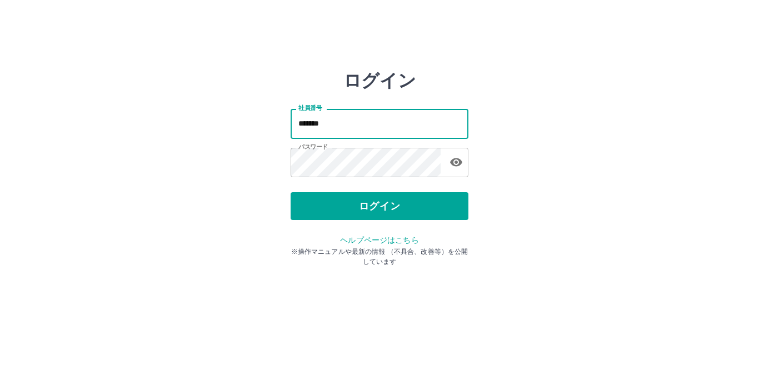  Describe the element at coordinates (379, 240) in the screenshot. I see `a: ヘルプページはこちら` at that location.